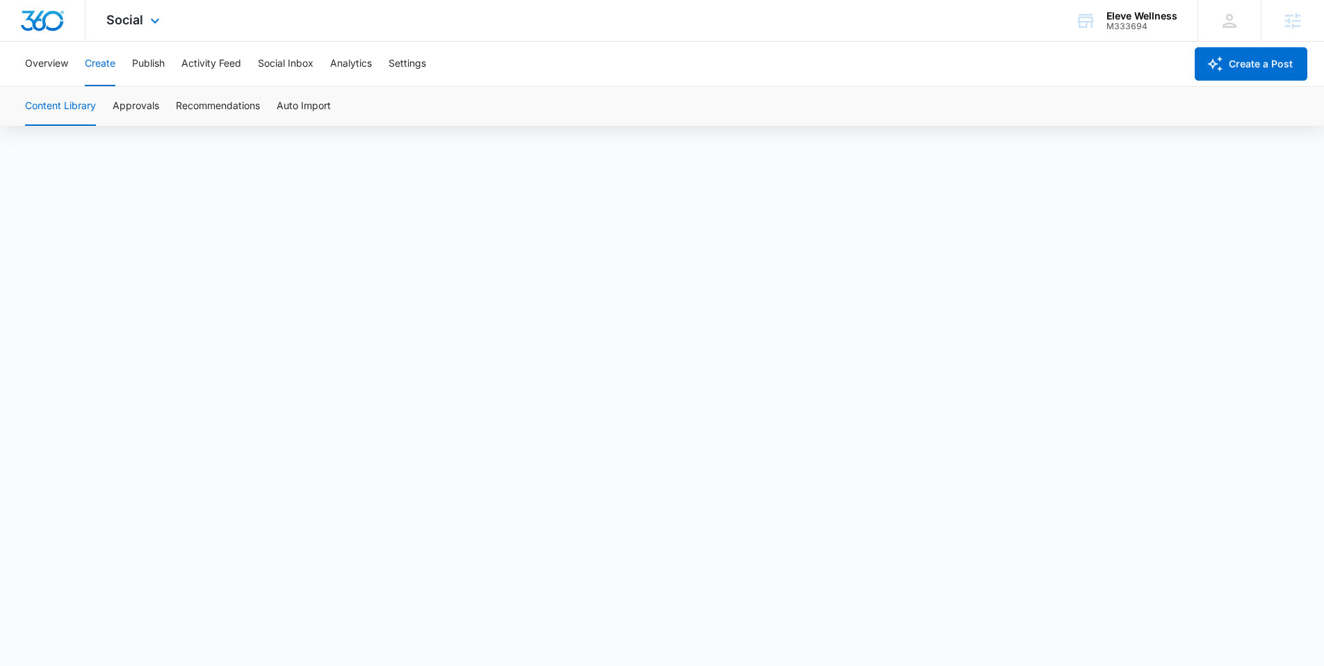 The image size is (1324, 666). What do you see at coordinates (351, 64) in the screenshot?
I see `button: Analytics` at bounding box center [351, 64].